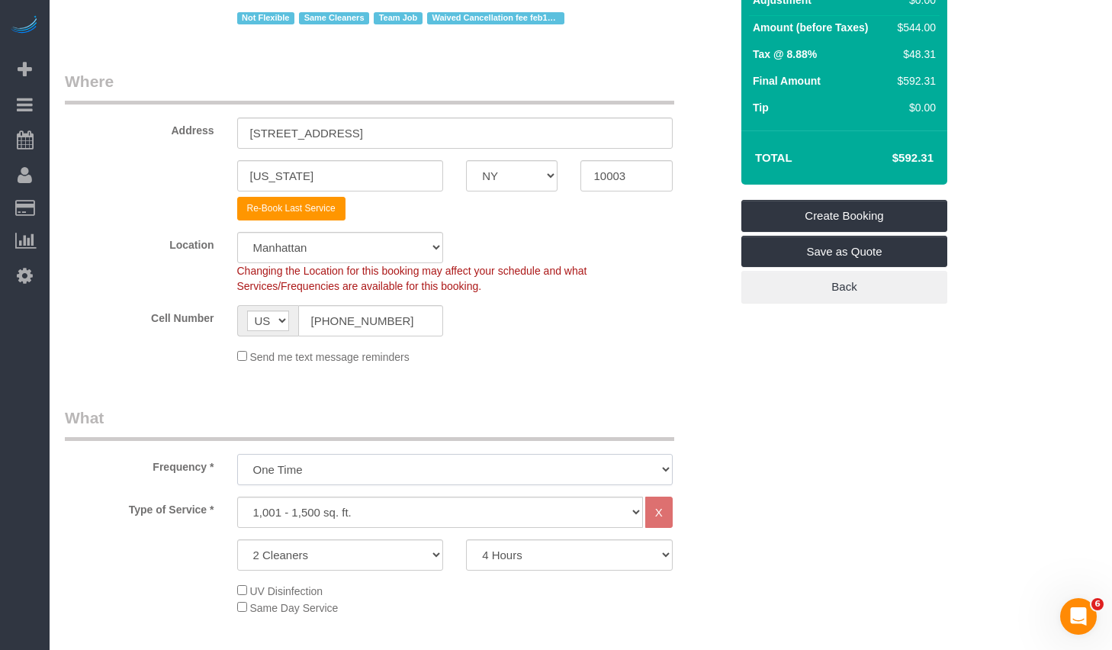  Describe the element at coordinates (340, 175) in the screenshot. I see `input: City` at that location.